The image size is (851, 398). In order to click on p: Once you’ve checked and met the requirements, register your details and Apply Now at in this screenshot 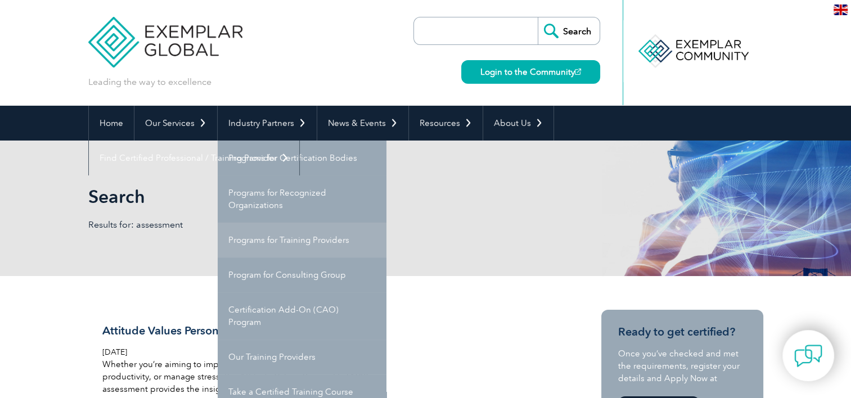, I will do `click(682, 366)`.